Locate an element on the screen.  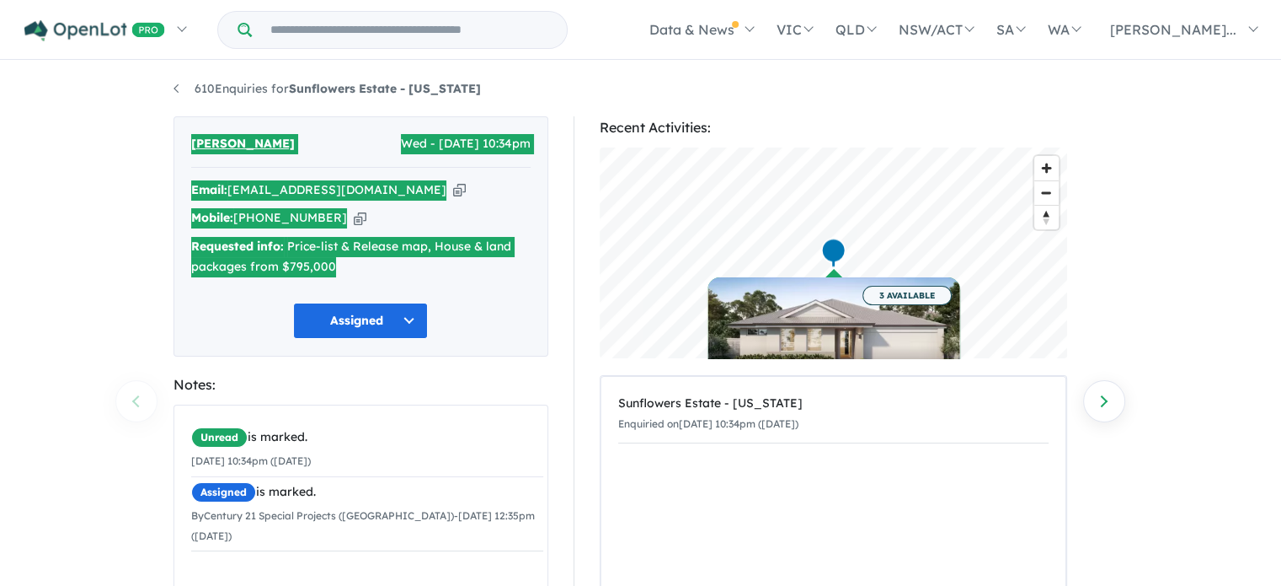
canvas: Map is located at coordinates (833, 253).